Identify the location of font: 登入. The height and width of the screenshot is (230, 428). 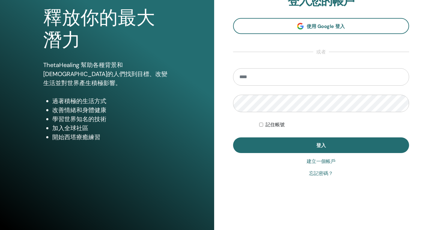
(321, 145).